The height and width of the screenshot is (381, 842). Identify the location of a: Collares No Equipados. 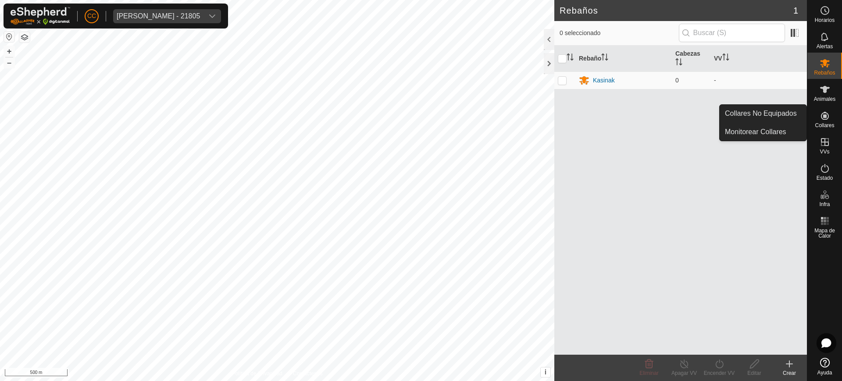
(763, 114).